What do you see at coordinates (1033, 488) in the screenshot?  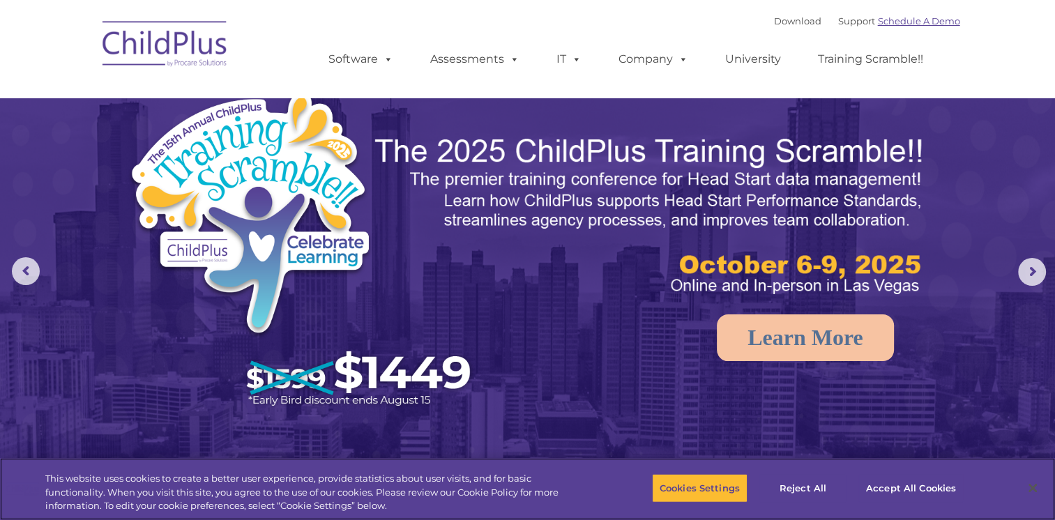 I see `button: Close` at bounding box center [1033, 488].